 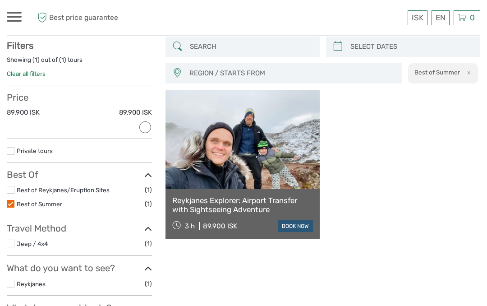 What do you see at coordinates (291, 73) in the screenshot?
I see `button: REGION / STARTS FROM` at bounding box center [291, 73].